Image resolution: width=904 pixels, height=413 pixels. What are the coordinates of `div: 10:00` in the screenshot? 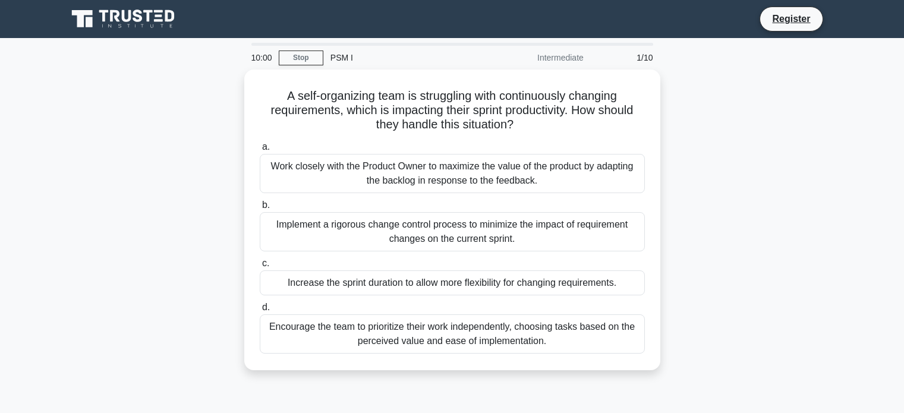 It's located at (261, 58).